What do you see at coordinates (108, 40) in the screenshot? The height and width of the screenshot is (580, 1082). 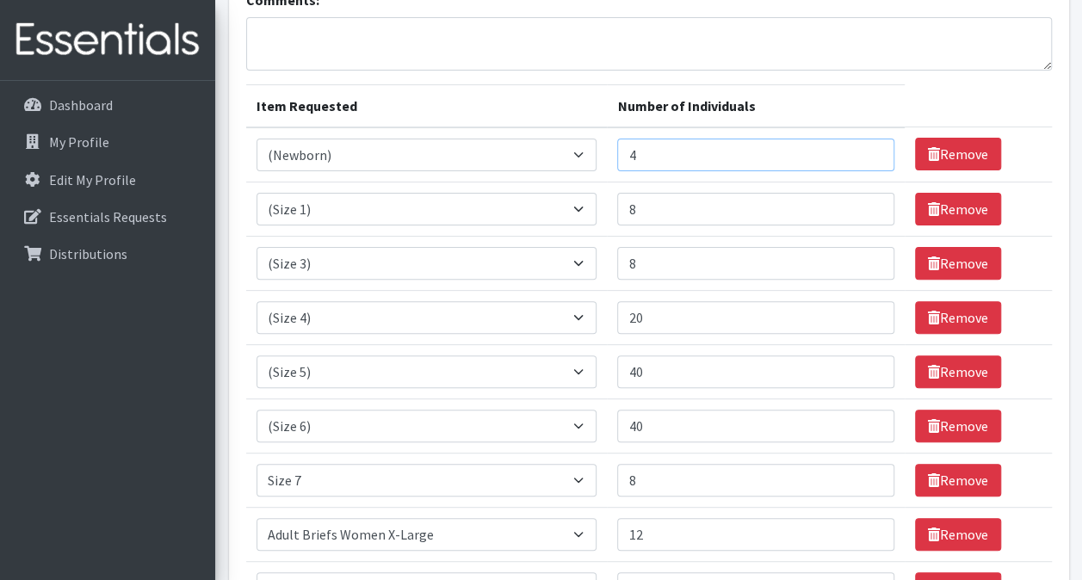 I see `img: HumanEssentials` at bounding box center [108, 40].